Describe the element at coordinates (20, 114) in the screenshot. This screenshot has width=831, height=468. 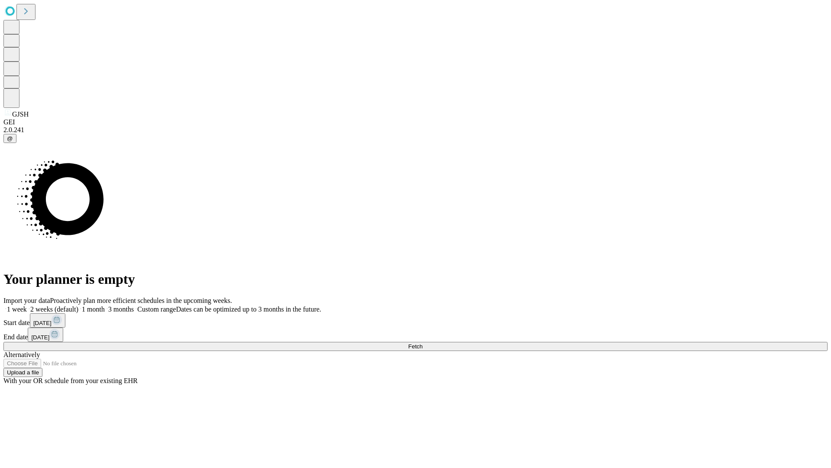
I see `span: GJSH` at that location.